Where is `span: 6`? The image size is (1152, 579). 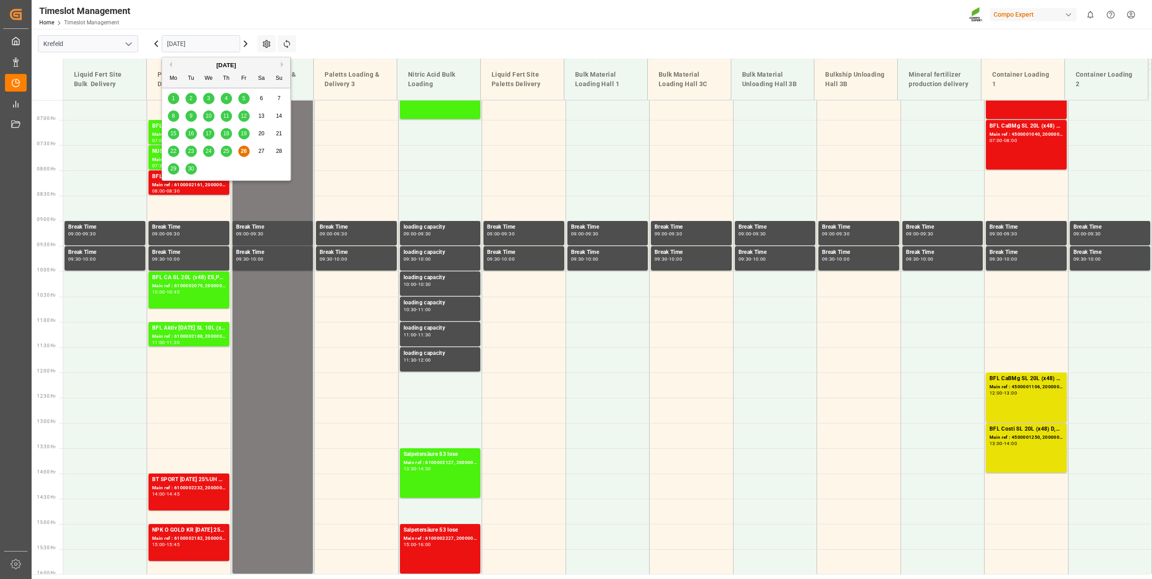
span: 6 is located at coordinates (261, 98).